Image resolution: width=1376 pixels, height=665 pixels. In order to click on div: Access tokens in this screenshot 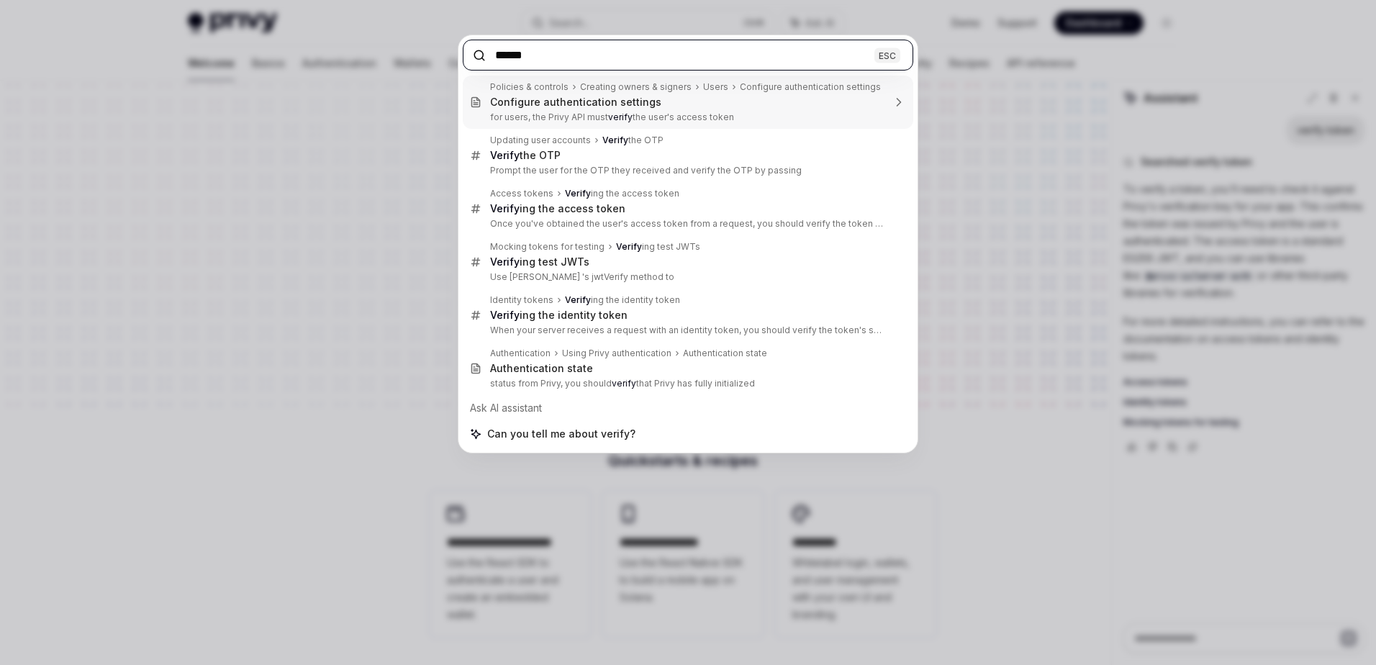, I will do `click(522, 194)`.